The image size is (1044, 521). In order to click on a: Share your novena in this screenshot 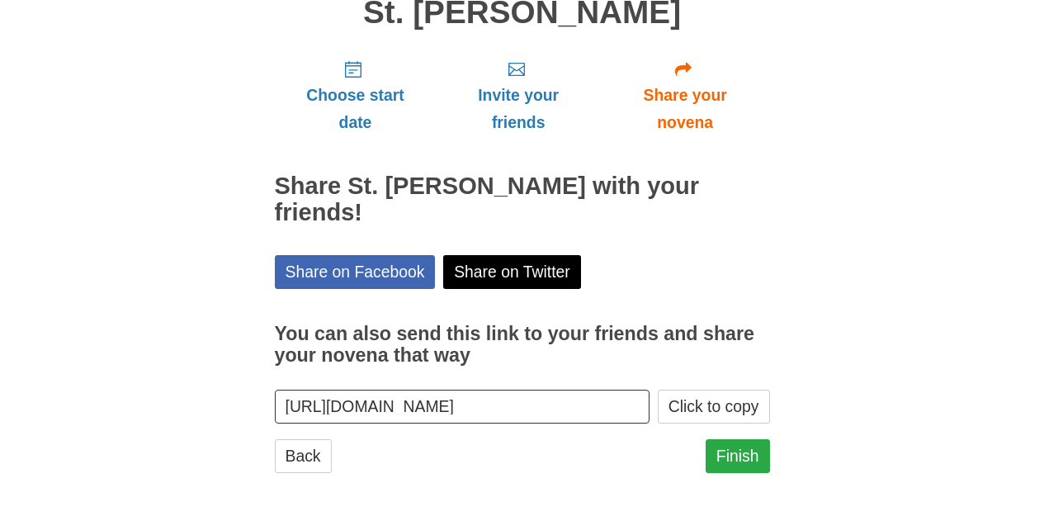, I will do `click(685, 95)`.